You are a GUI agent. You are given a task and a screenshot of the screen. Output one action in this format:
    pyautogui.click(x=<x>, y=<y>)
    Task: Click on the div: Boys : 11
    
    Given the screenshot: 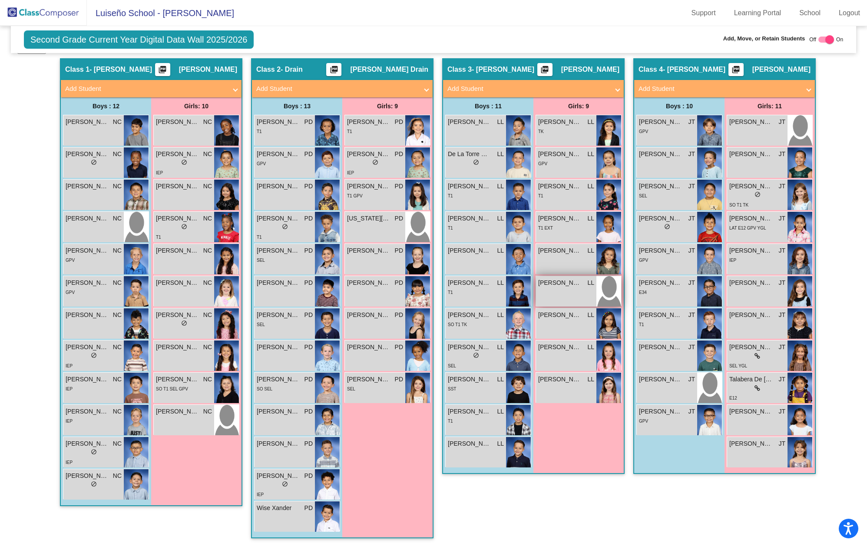 What is the action you would take?
    pyautogui.click(x=488, y=106)
    